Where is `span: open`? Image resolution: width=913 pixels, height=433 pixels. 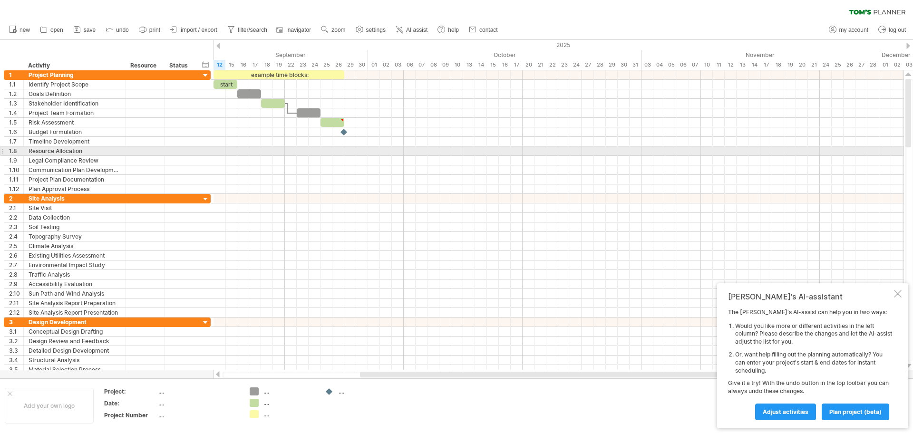 span: open is located at coordinates (57, 30).